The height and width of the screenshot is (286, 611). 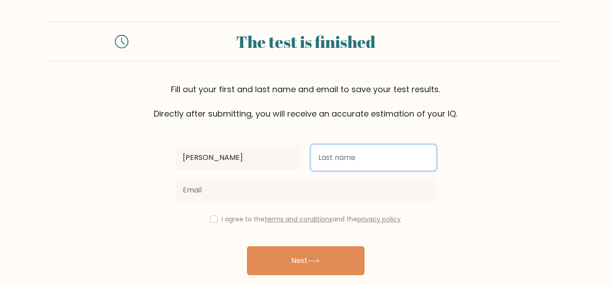 I want to click on div: The test is finished, so click(x=306, y=42).